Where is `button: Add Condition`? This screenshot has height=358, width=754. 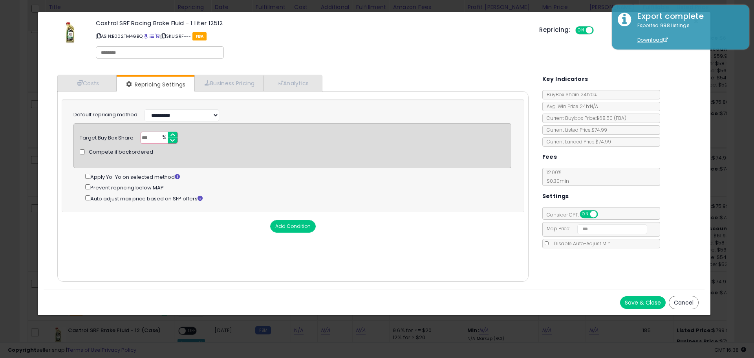 button: Add Condition is located at coordinates (293, 226).